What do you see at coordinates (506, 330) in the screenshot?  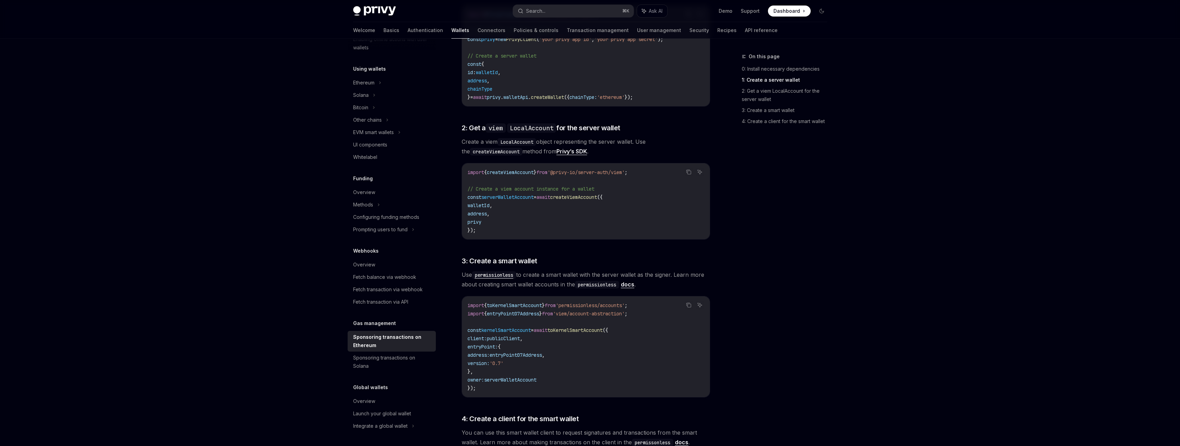 I see `span: kernelSmartAccount` at bounding box center [506, 330].